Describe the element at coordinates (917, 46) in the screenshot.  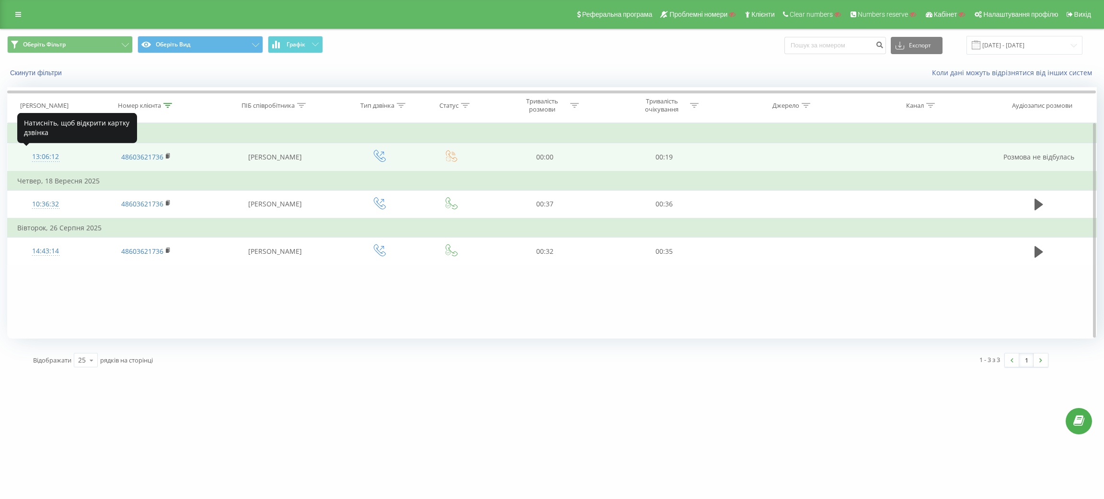
I see `button: Експорт` at that location.